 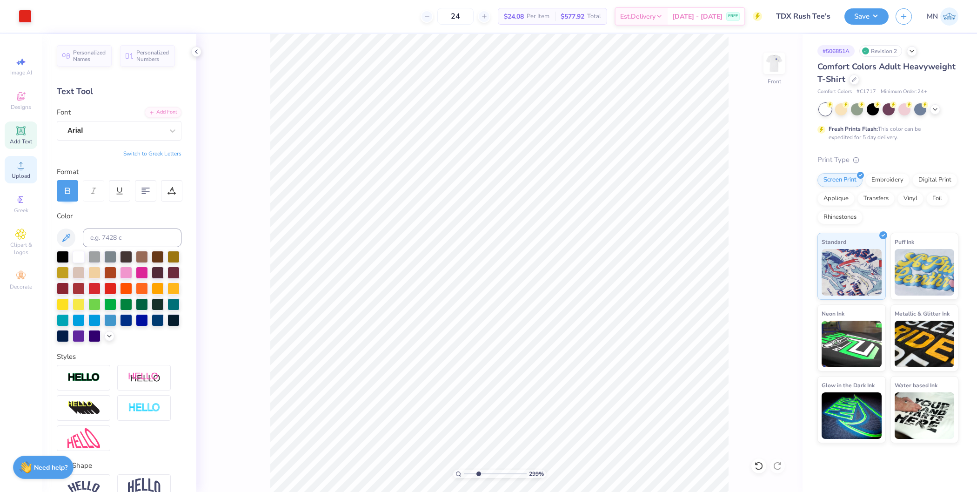 What do you see at coordinates (774, 63) in the screenshot?
I see `img: Front` at bounding box center [774, 63].